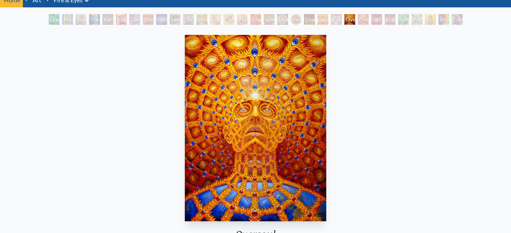 The width and height of the screenshot is (511, 233). What do you see at coordinates (336, 19) in the screenshot?
I see `div: Cosmic Elf` at bounding box center [336, 19].